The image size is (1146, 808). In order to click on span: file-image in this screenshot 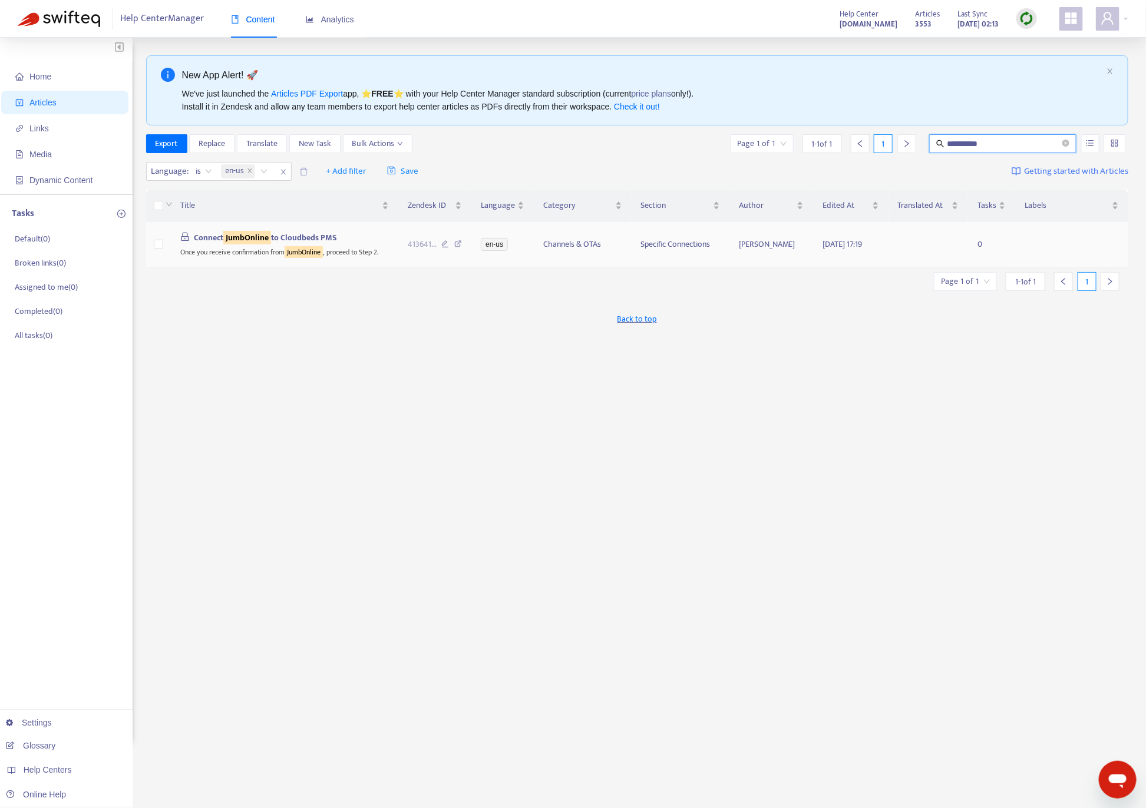, I will do `click(19, 154)`.